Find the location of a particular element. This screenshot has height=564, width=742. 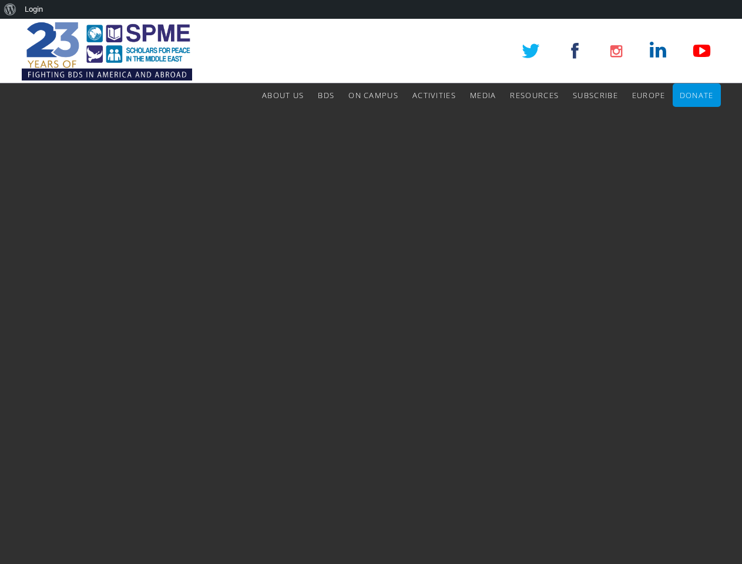

span: Europe is located at coordinates (649, 95).